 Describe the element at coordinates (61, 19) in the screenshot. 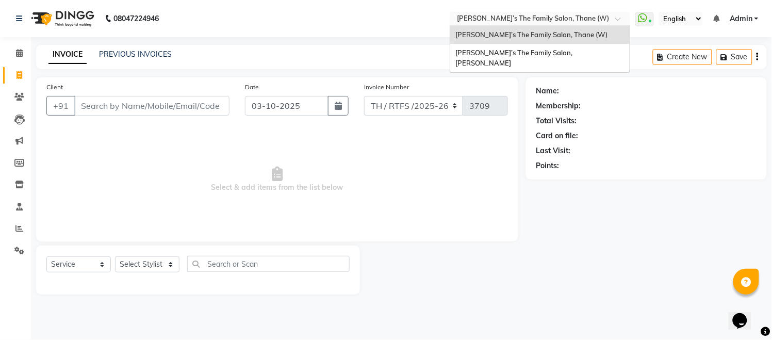

I see `img: logo` at that location.